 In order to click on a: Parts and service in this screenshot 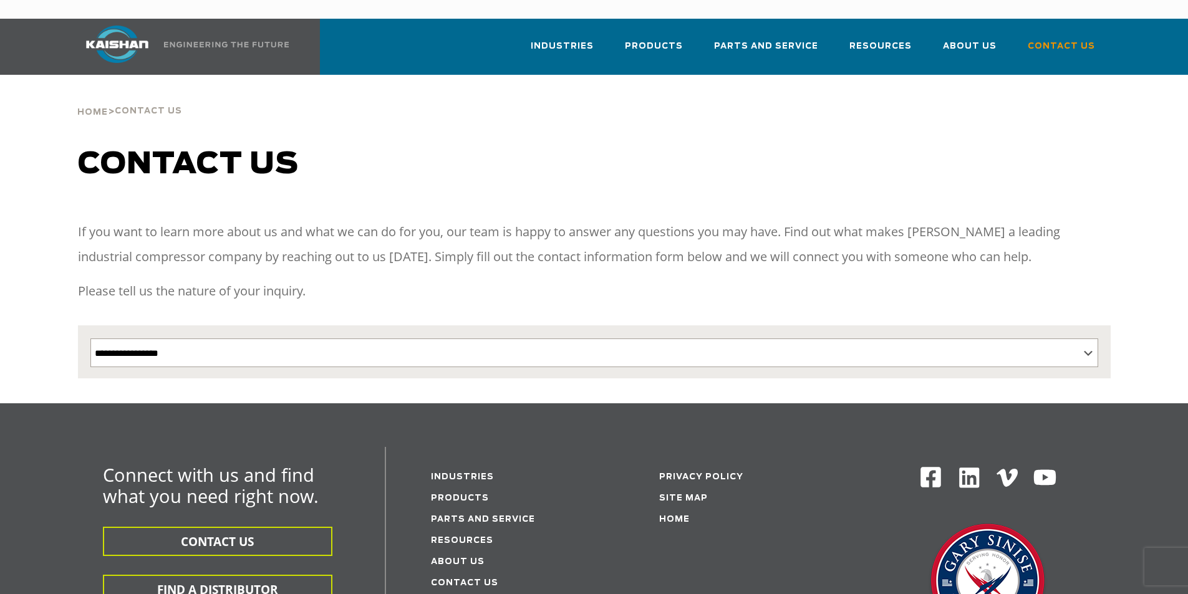, I will do `click(483, 520)`.